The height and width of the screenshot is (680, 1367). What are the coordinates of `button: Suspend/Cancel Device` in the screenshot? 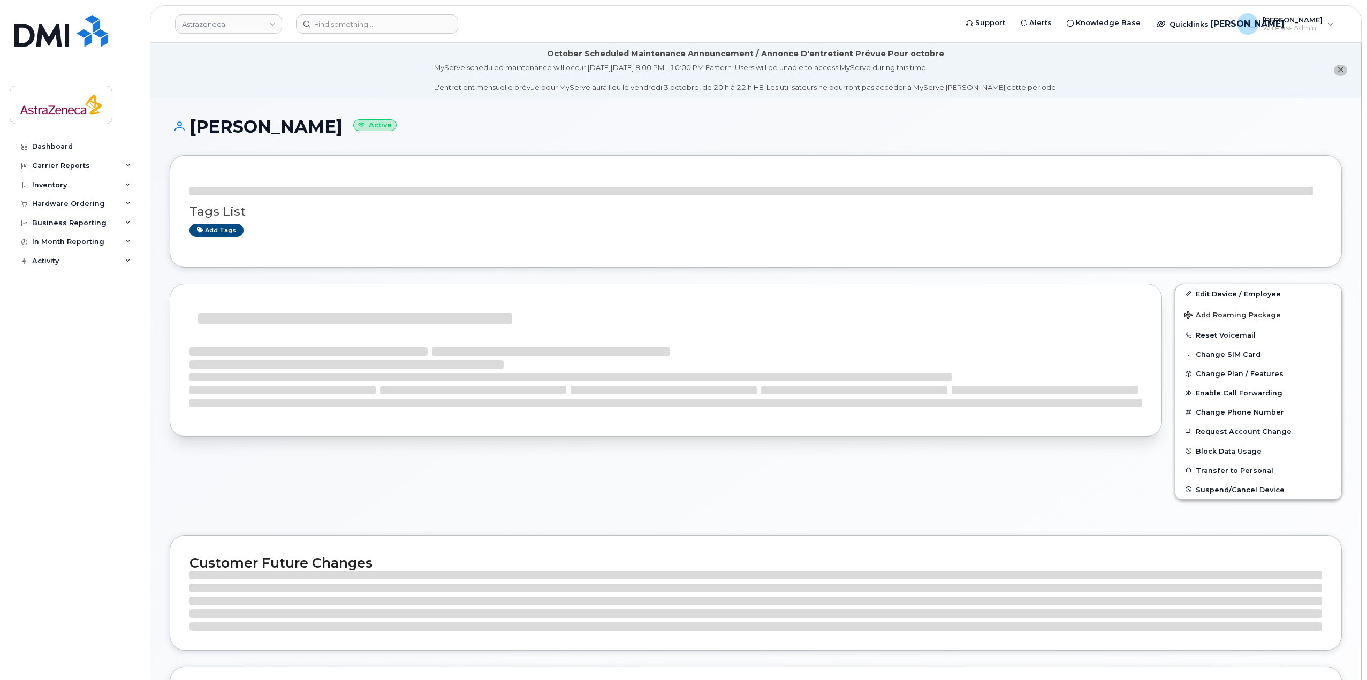 It's located at (1259, 490).